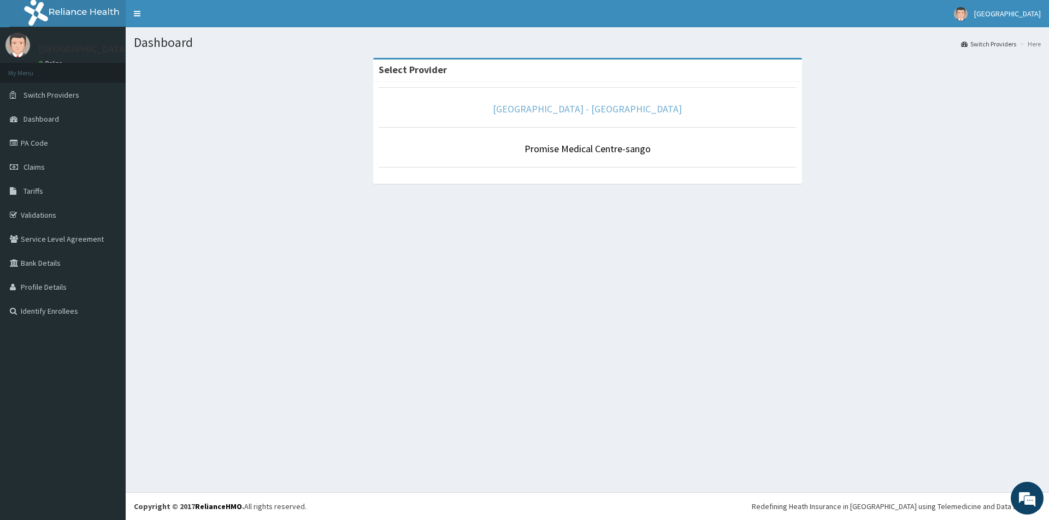  I want to click on span: Tariffs, so click(33, 191).